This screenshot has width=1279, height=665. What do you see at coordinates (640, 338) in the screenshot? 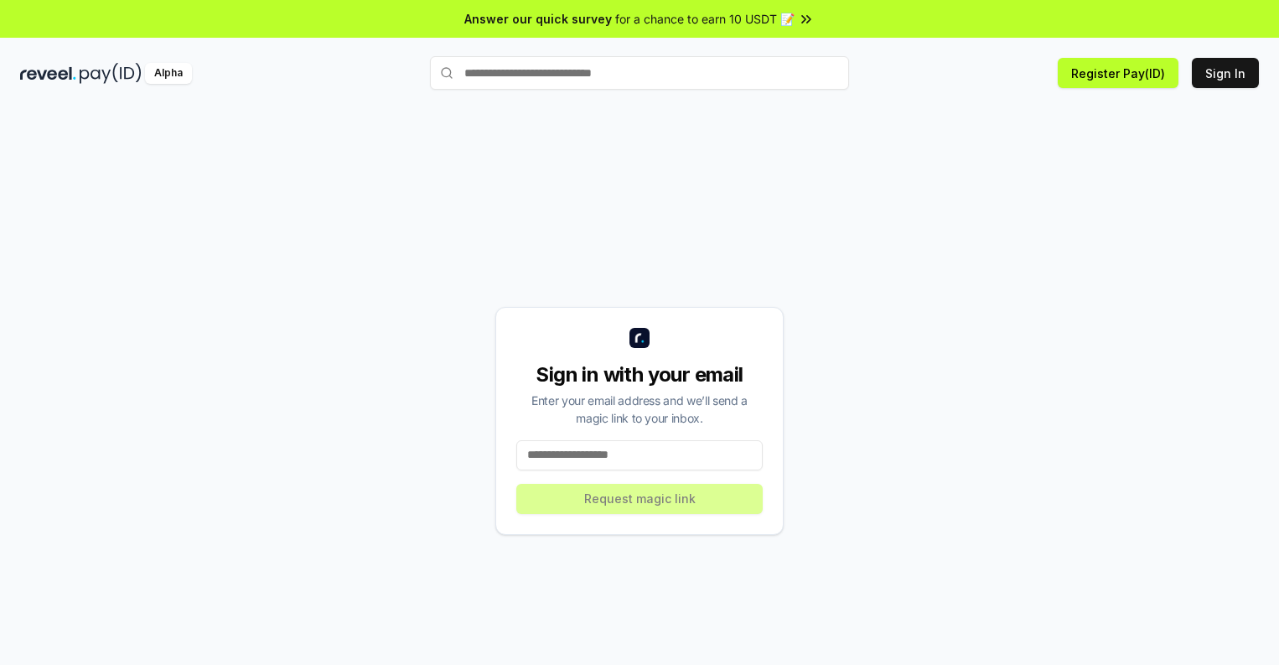
I see `img: logo_small` at bounding box center [640, 338].